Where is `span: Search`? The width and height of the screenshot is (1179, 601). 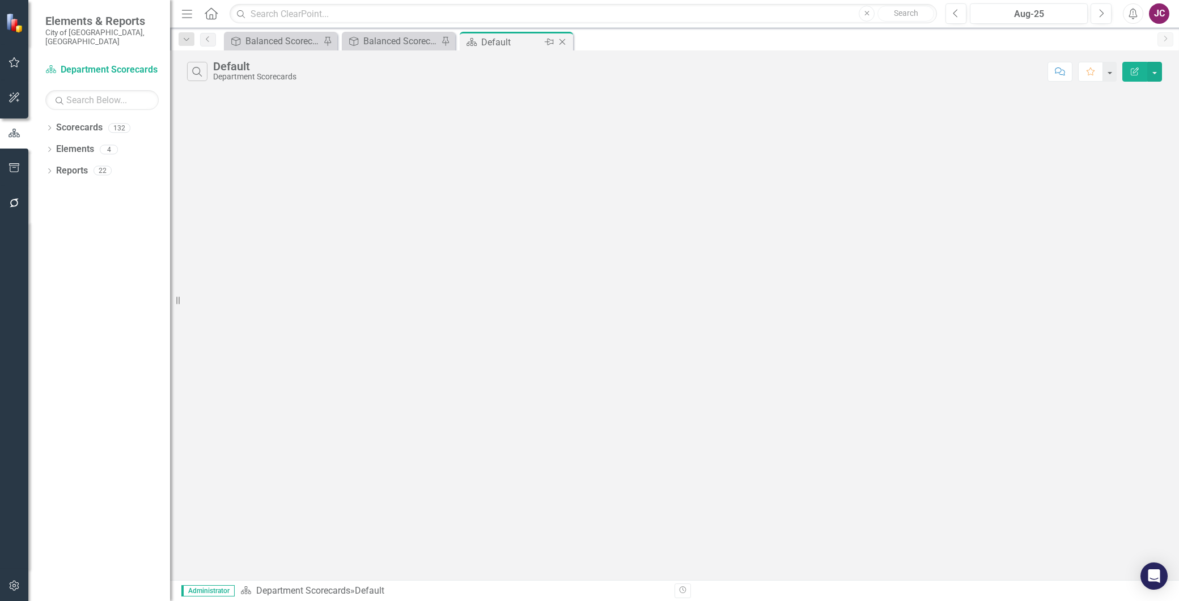 span: Search is located at coordinates (906, 13).